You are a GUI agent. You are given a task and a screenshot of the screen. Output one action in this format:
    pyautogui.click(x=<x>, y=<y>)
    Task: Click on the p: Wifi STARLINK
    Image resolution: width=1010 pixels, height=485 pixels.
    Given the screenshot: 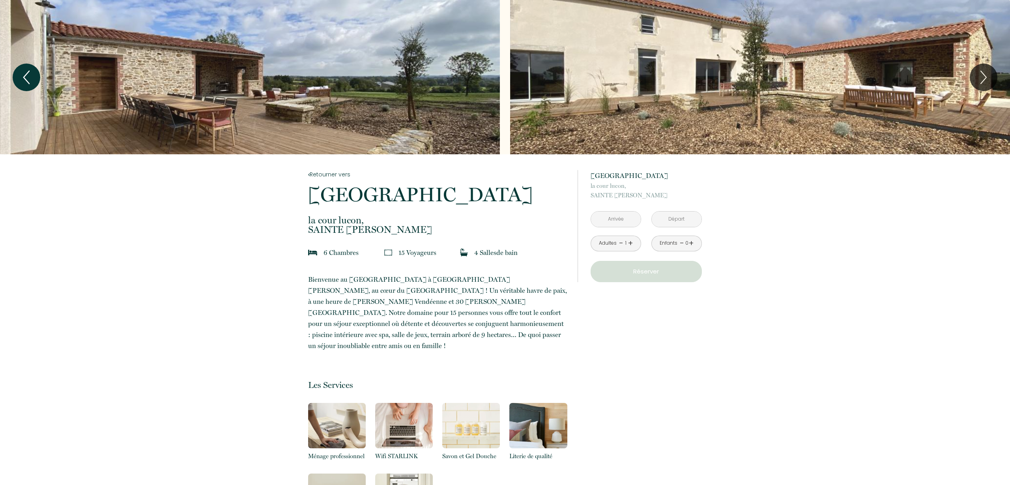 What is the action you would take?
    pyautogui.click(x=404, y=456)
    